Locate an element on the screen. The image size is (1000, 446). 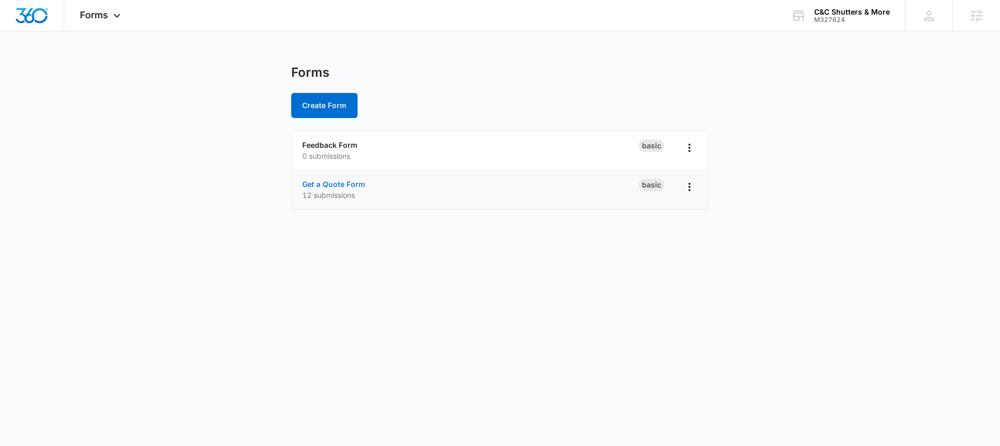
div: account name is located at coordinates (851, 12).